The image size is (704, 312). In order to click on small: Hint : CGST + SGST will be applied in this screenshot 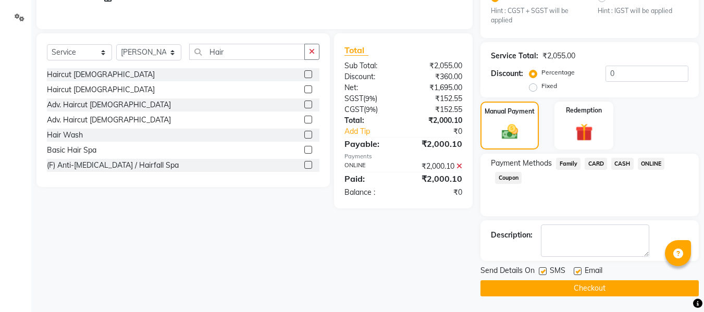, I will do `click(536, 16)`.